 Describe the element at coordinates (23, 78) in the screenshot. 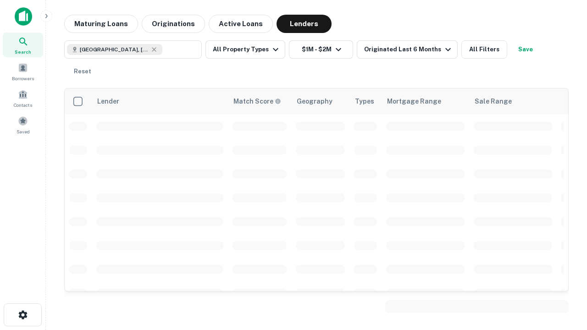

I see `span: Borrowers` at that location.